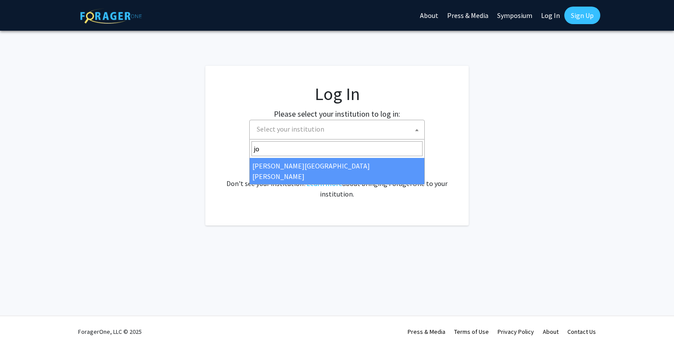 The width and height of the screenshot is (674, 347). What do you see at coordinates (515, 332) in the screenshot?
I see `a: Privacy Policy` at bounding box center [515, 332].